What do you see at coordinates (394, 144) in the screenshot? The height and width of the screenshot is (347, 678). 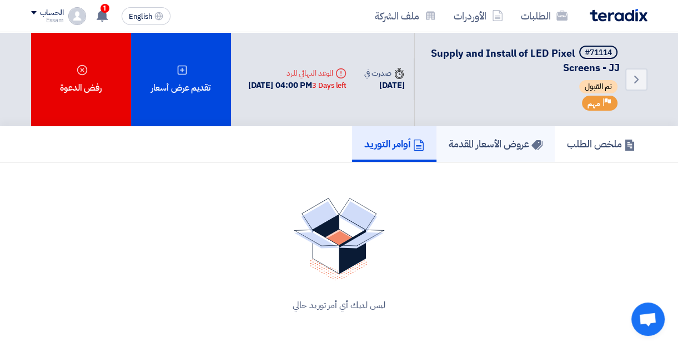 I see `a: أوامر التوريد` at bounding box center [394, 144].